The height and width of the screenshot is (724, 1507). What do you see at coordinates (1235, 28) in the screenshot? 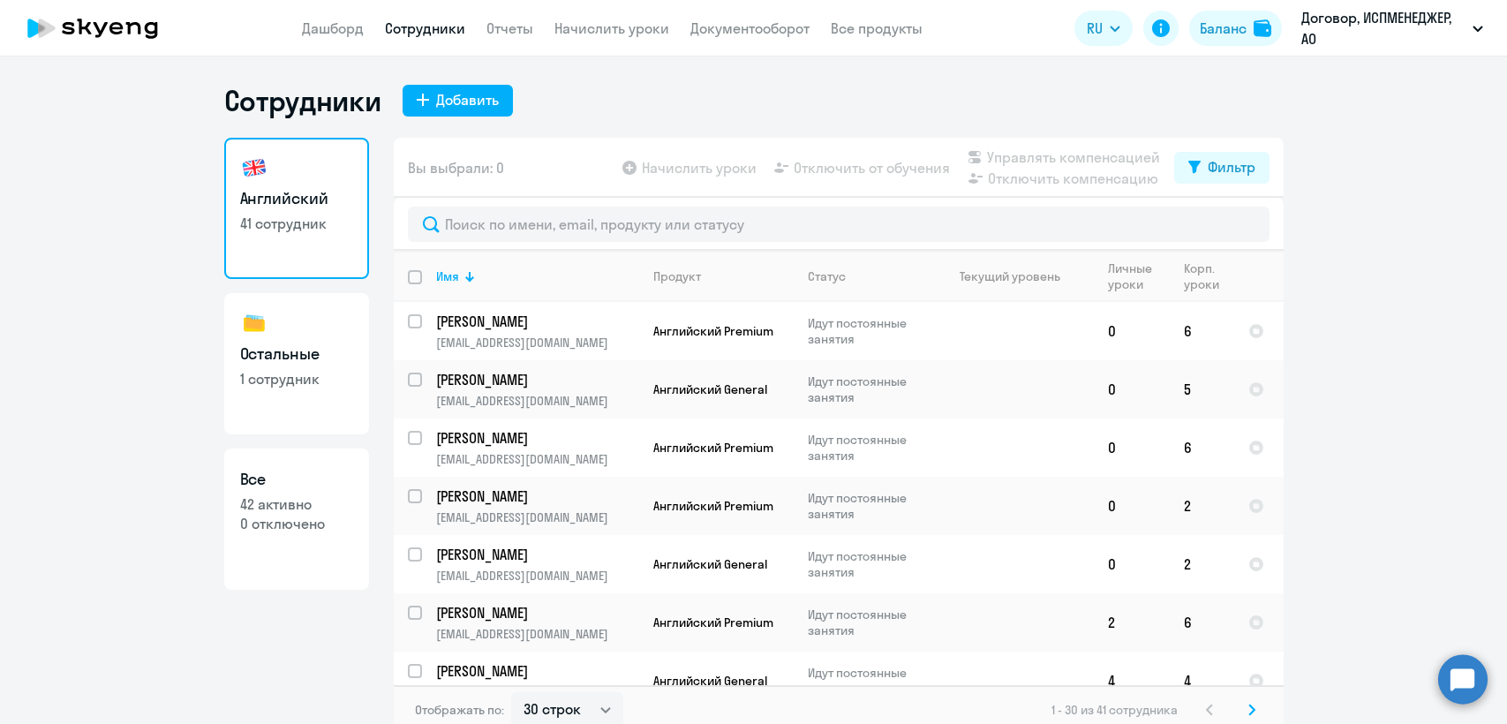
I see `a: Балансbalance` at bounding box center [1235, 28].